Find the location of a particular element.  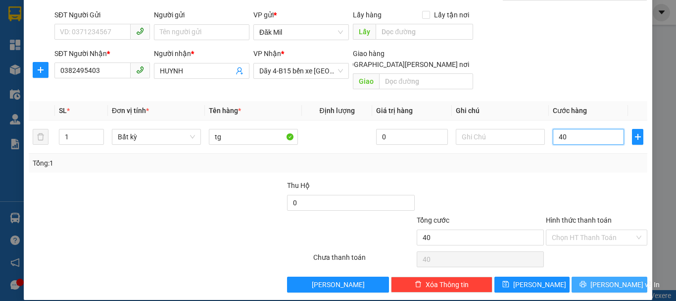

span: Giá trị hàng is located at coordinates (395, 110).